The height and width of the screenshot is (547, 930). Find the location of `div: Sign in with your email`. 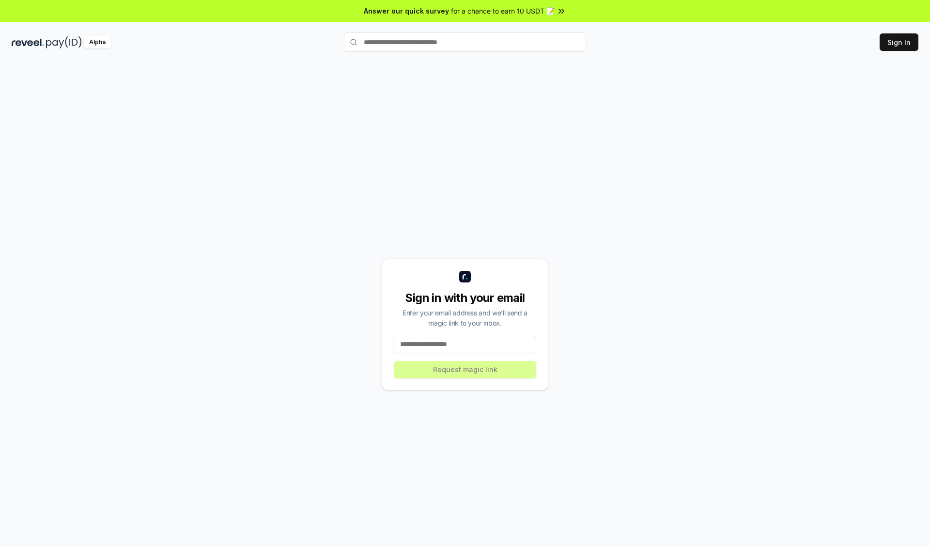

div: Sign in with your email is located at coordinates (465, 298).